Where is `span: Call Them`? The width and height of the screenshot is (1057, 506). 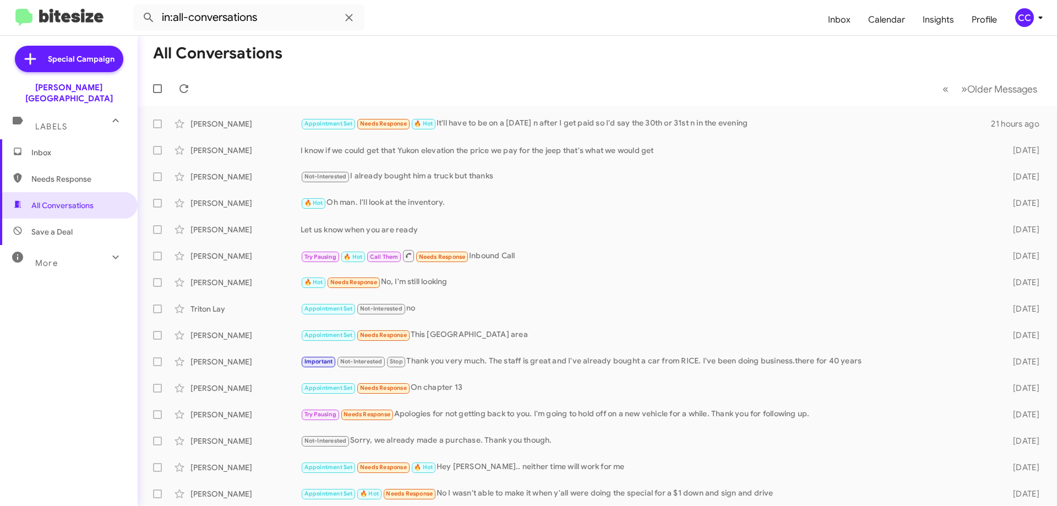 span: Call Them is located at coordinates (384, 257).